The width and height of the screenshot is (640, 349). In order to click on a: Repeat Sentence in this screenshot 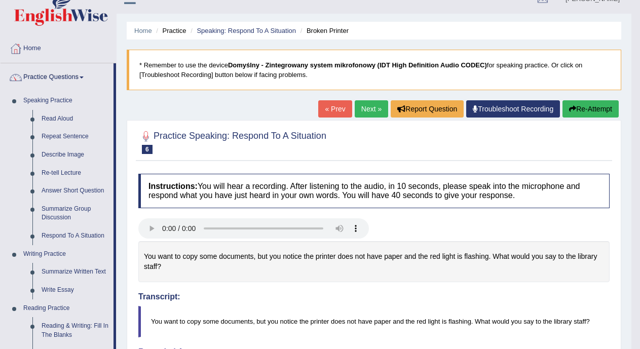, I will do `click(75, 137)`.